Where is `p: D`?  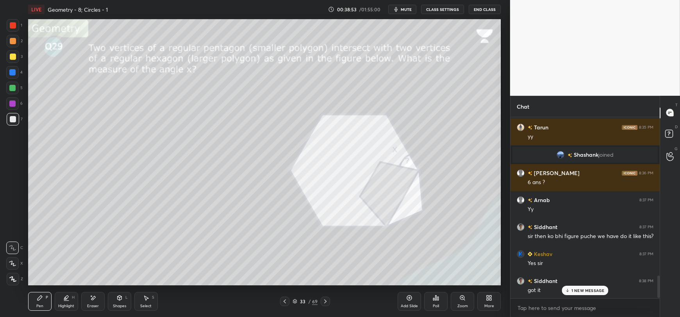 p: D is located at coordinates (676, 127).